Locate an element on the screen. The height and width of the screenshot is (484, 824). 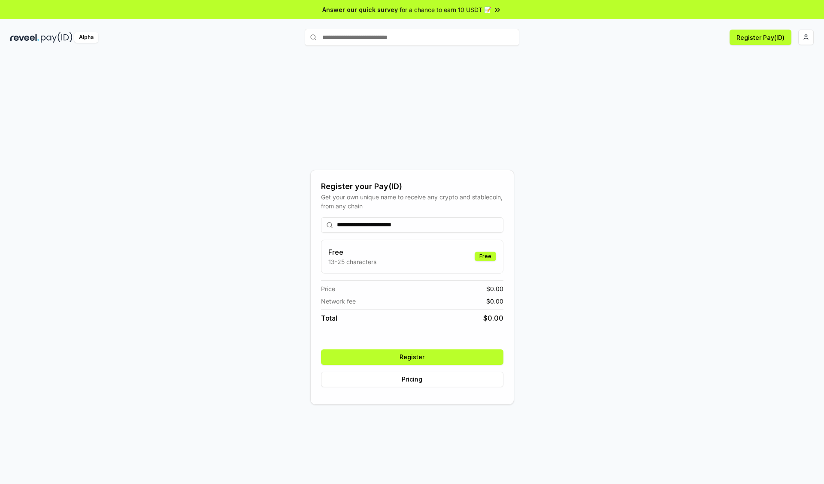
span: Network fee is located at coordinates (338, 301).